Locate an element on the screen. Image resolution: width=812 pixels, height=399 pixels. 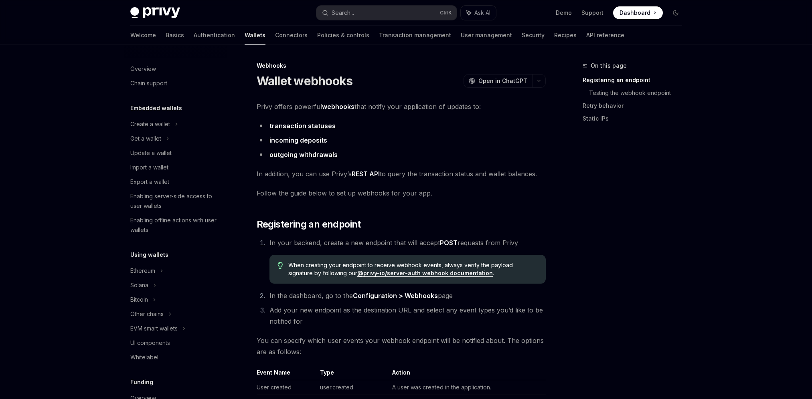
span: Add your new endpoint as the destination URL and select any event types you’d like to be notified... is located at coordinates (406, 316).